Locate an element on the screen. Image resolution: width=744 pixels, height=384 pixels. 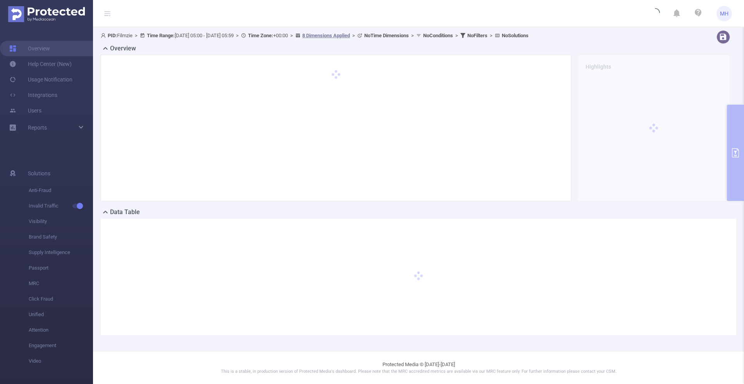
span: Supply Intelligence is located at coordinates (61, 252).